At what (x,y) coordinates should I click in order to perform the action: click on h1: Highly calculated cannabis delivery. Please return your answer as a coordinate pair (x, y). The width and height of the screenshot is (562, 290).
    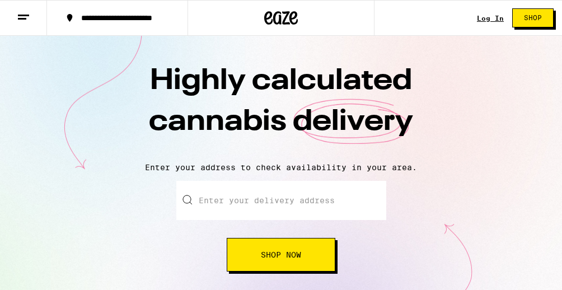
    Looking at the image, I should click on (281, 107).